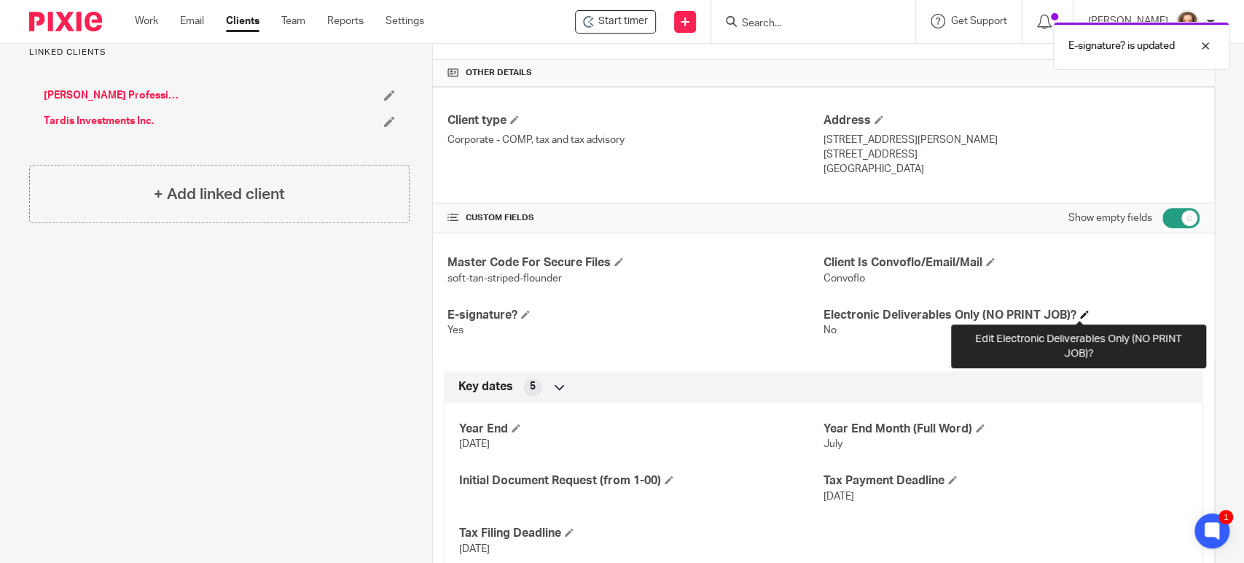 Image resolution: width=1244 pixels, height=563 pixels. What do you see at coordinates (1122, 46) in the screenshot?
I see `p: E-signature? is updated` at bounding box center [1122, 46].